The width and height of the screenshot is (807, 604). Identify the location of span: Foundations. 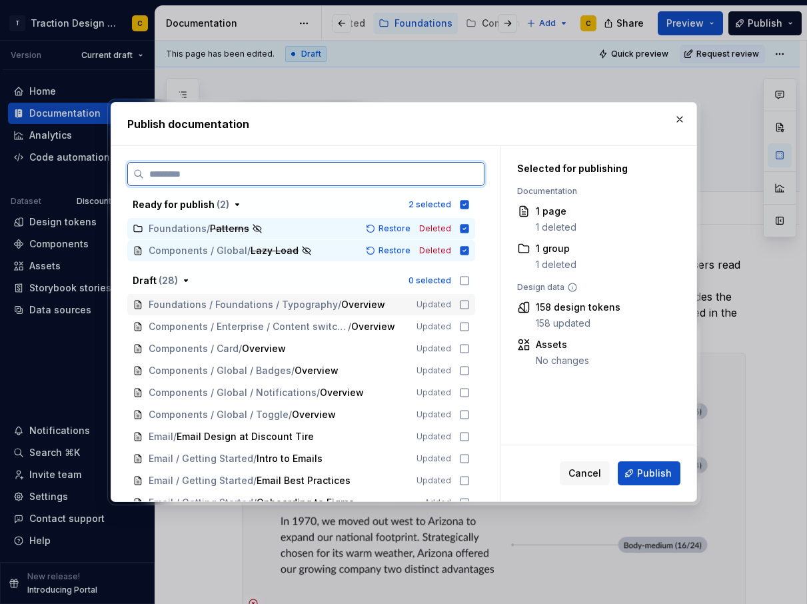
(177, 229).